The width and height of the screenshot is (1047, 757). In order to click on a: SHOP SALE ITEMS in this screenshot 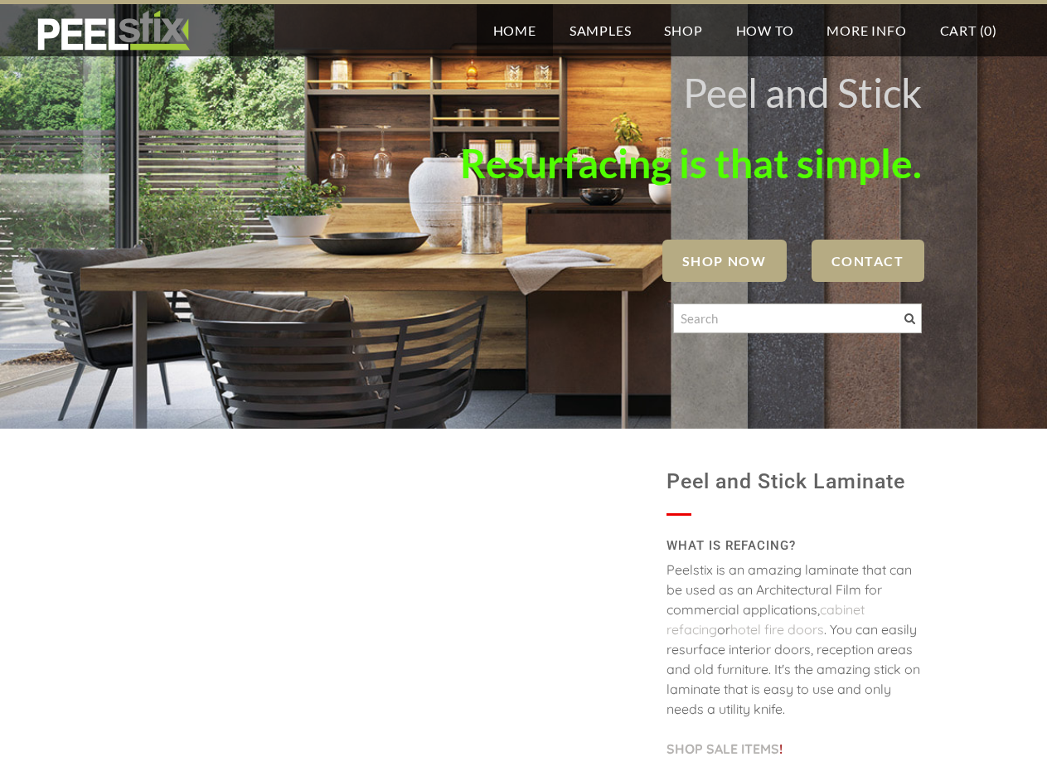, I will do `click(723, 749)`.